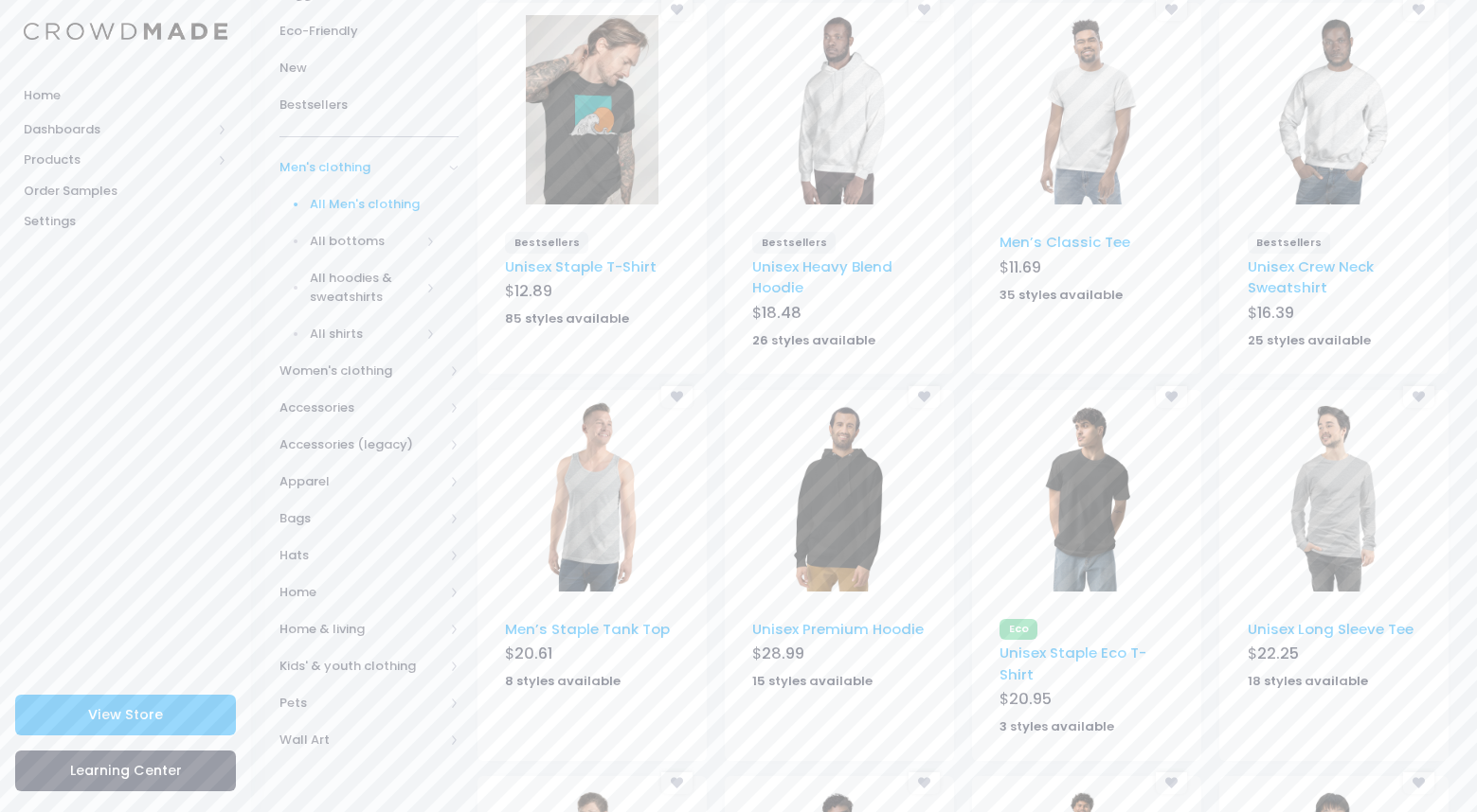 Image resolution: width=1477 pixels, height=812 pixels. I want to click on span: All hoodies & sweatshirts, so click(365, 287).